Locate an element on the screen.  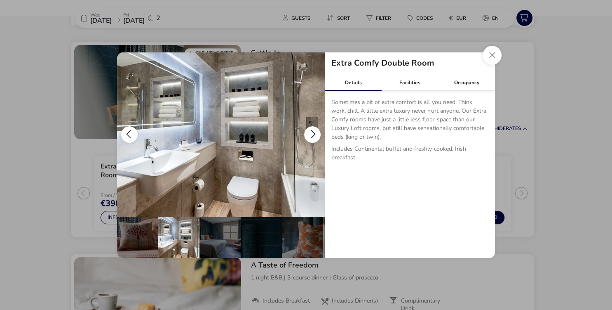
p: Sometimes a bit of extra comfort is all you need. Think, work, chill. A little extra luxury never... is located at coordinates (410, 121).